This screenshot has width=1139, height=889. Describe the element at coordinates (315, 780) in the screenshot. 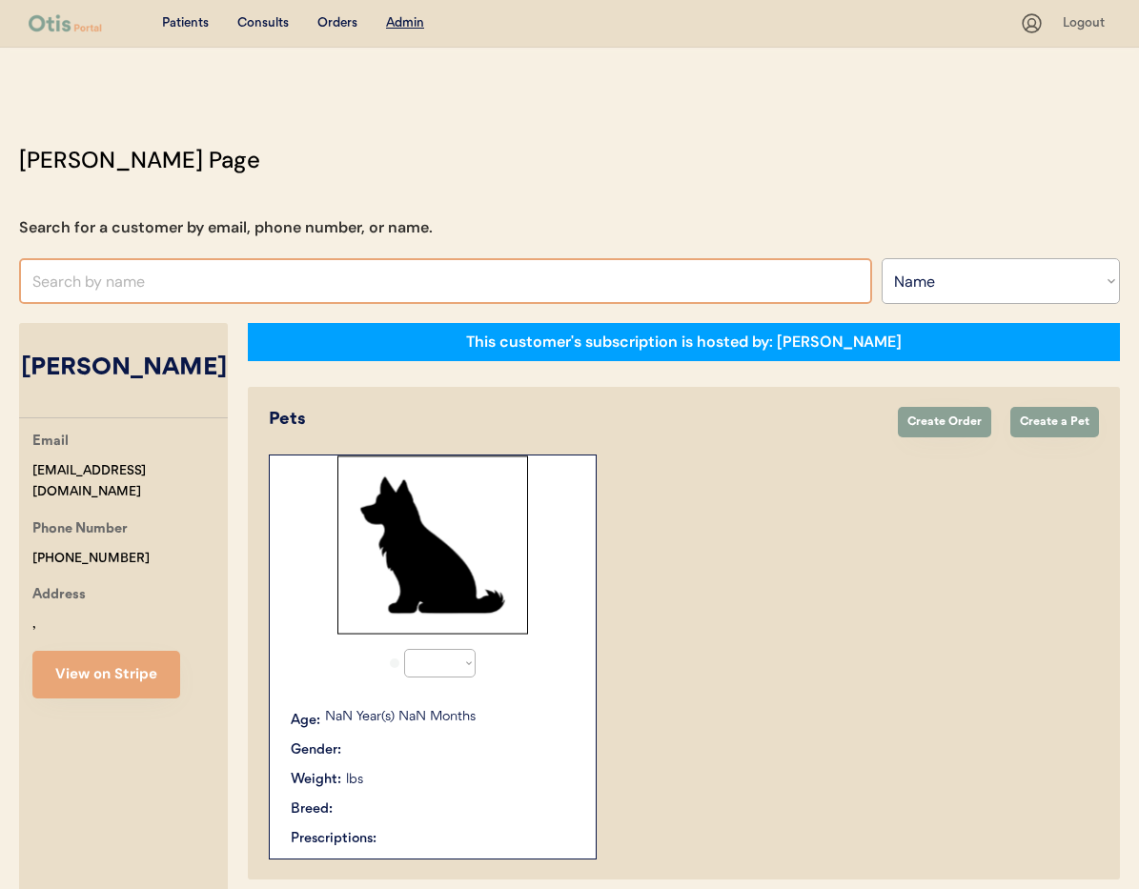

I see `div: Weight:` at that location.